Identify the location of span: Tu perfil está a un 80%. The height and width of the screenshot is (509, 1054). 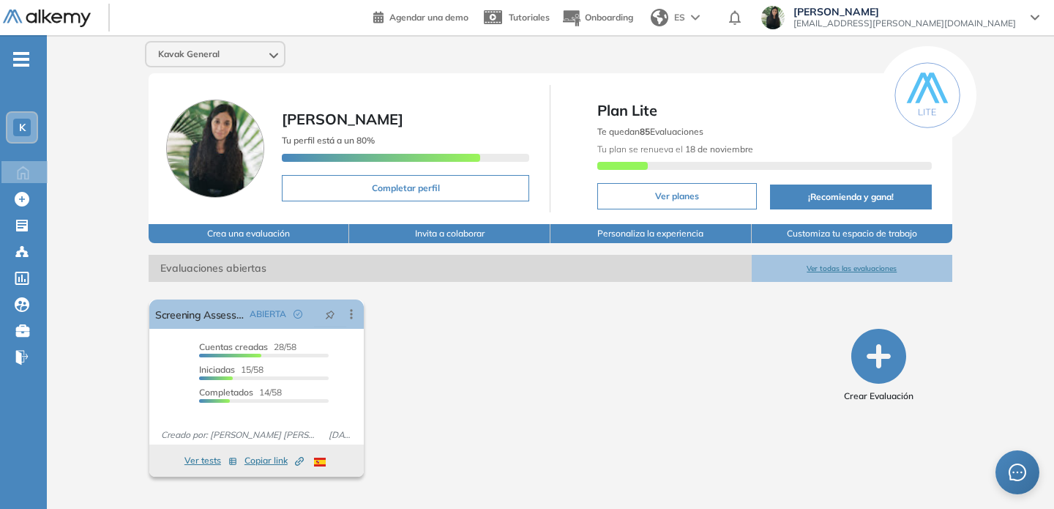
(328, 140).